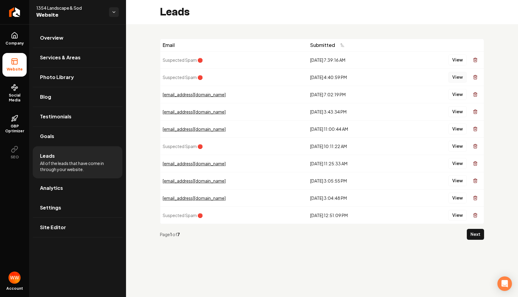  What do you see at coordinates (45, 97) in the screenshot?
I see `span: Blog` at bounding box center [45, 97].